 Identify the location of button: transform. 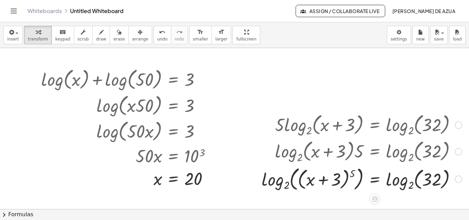
(38, 35).